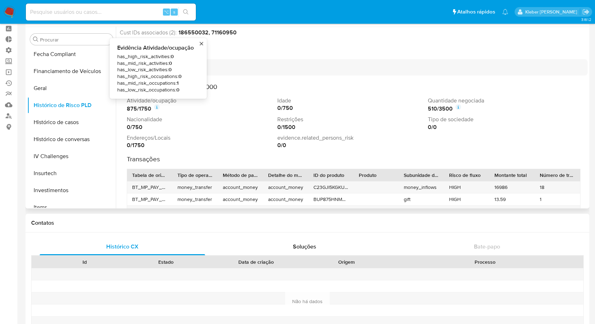 This screenshot has height=324, width=595. I want to click on div: Produto, so click(376, 175).